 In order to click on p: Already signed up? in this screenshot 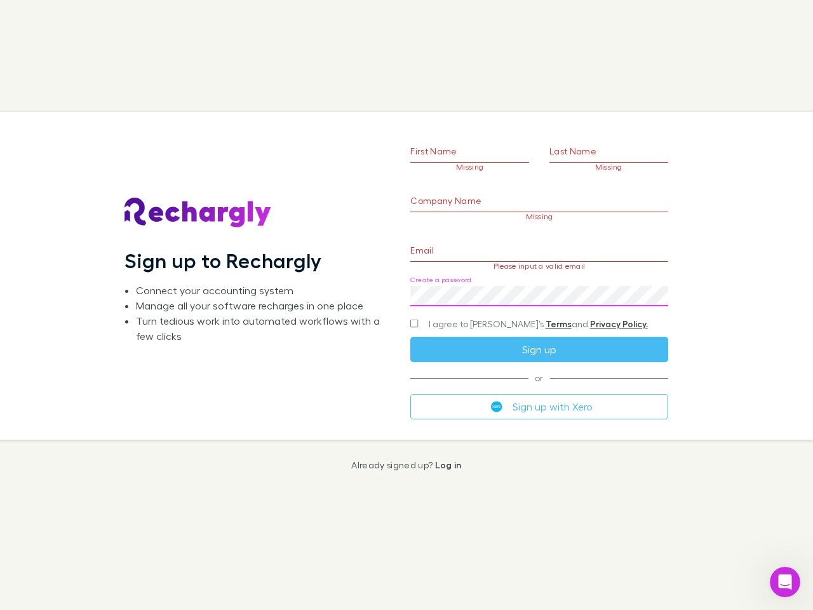, I will do `click(406, 465)`.